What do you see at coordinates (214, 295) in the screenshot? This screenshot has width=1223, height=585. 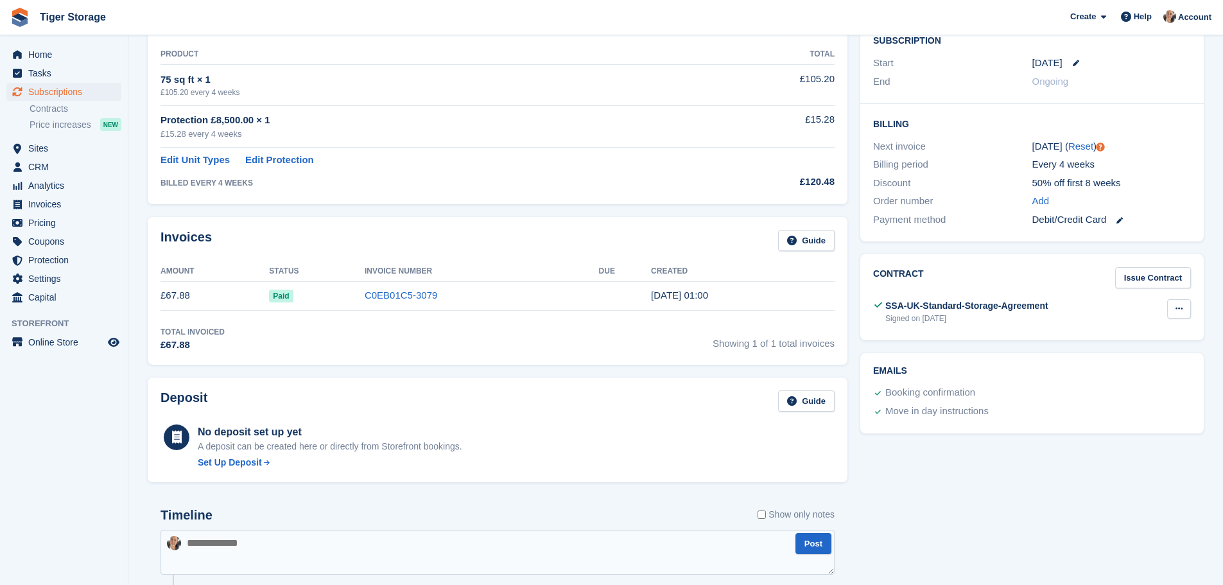 I see `td: £67.88` at bounding box center [214, 295].